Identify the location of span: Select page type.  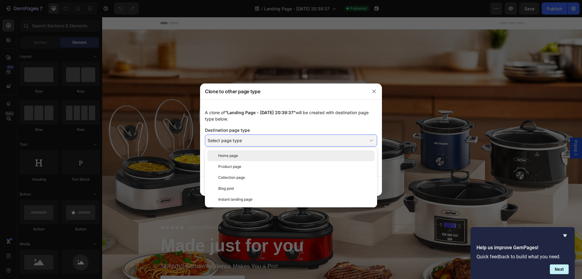
(225, 140).